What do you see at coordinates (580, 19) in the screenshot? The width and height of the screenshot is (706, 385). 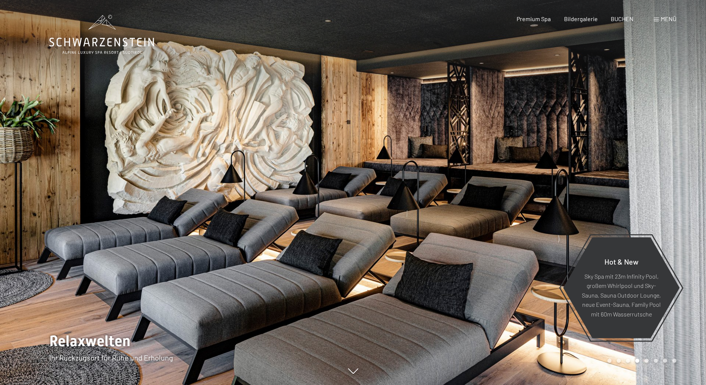 I see `a: Bildergalerie` at bounding box center [580, 19].